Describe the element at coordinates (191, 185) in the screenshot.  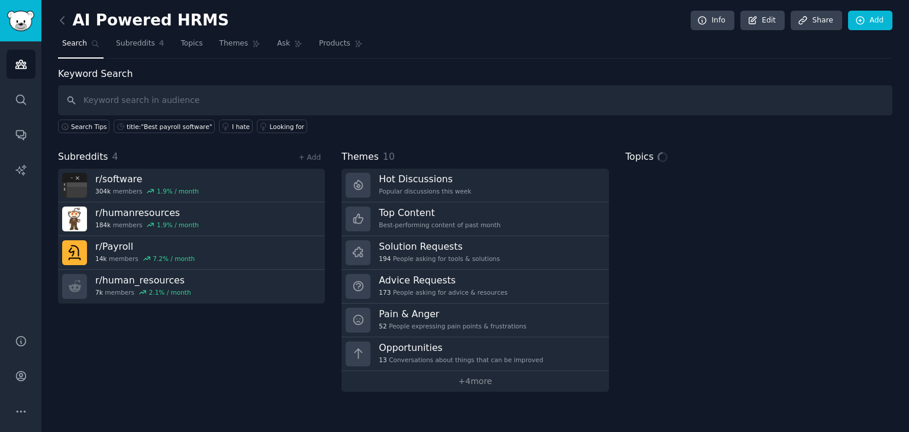
I see `a: r/software304kmembers1.9% / month` at that location.